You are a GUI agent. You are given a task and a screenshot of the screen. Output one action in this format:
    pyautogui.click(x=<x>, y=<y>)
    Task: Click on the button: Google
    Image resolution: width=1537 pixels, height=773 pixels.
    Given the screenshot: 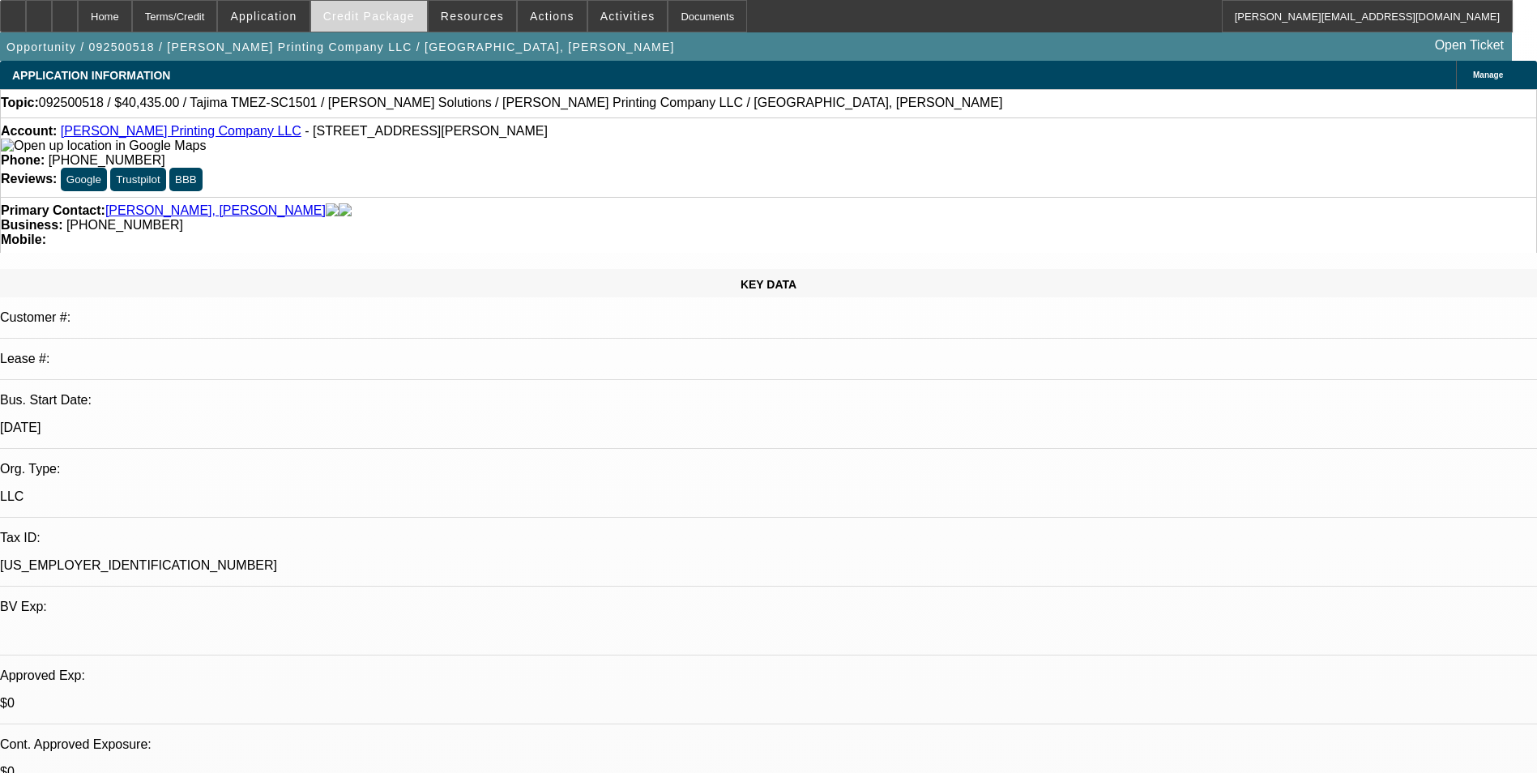 What is the action you would take?
    pyautogui.click(x=83, y=179)
    